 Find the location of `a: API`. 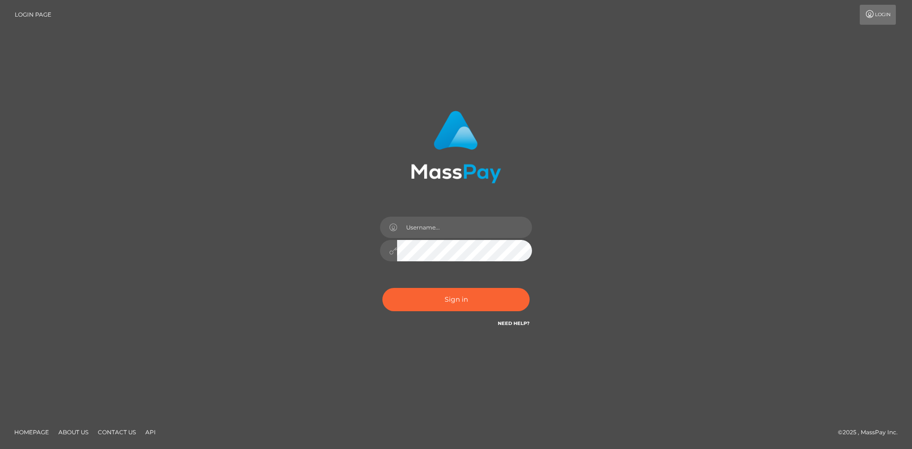

a: API is located at coordinates (151, 432).